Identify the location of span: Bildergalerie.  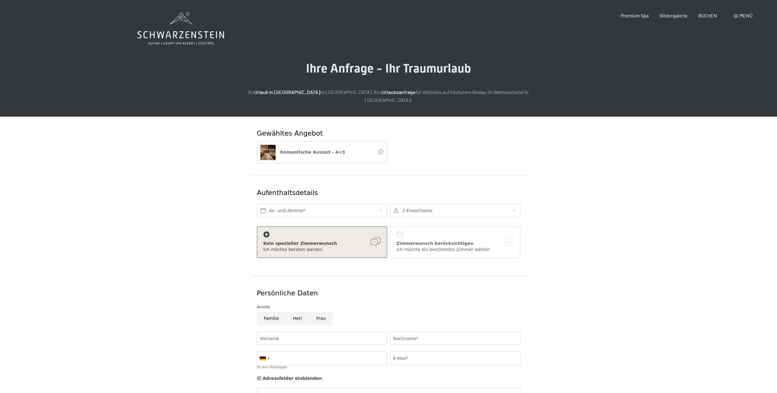
(673, 15).